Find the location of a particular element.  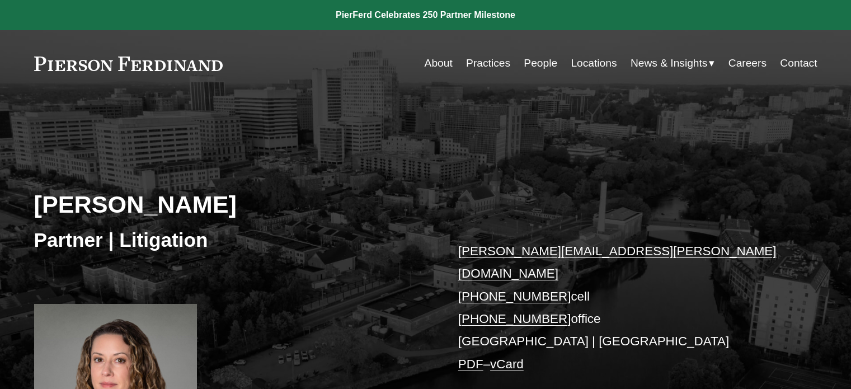

a: People is located at coordinates (540, 63).